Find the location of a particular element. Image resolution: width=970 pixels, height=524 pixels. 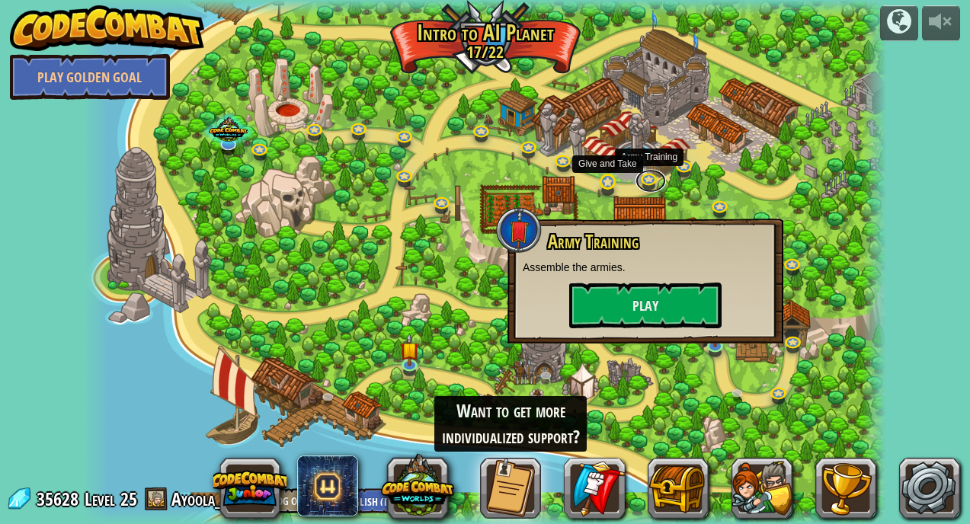

button: Campaigns is located at coordinates (899, 23).